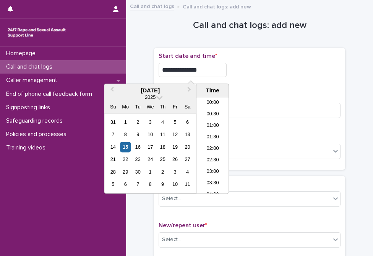 This screenshot has height=256, width=373. Describe the element at coordinates (150, 134) in the screenshot. I see `div: Choose Wednesday, September 10th, 2025` at that location.